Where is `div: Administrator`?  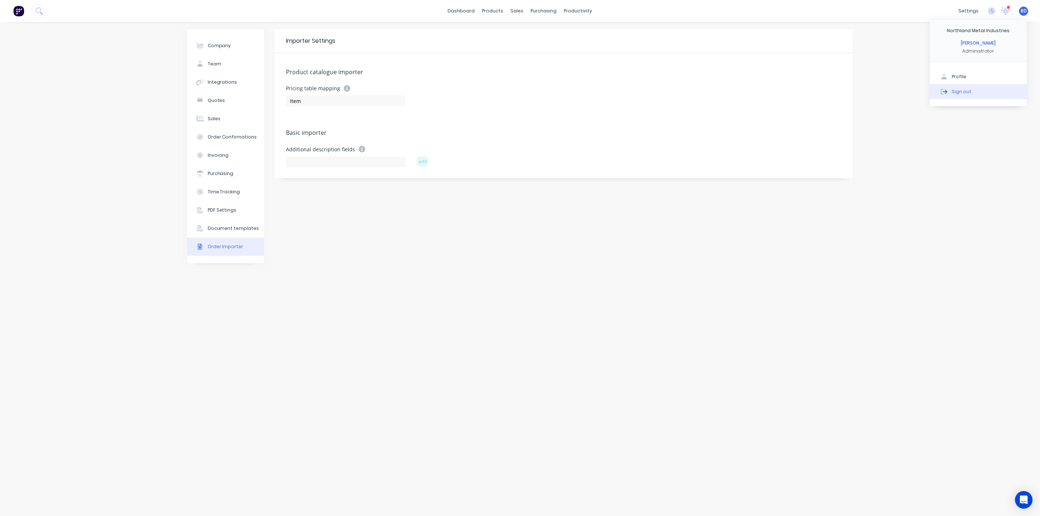 div: Administrator is located at coordinates (978, 51).